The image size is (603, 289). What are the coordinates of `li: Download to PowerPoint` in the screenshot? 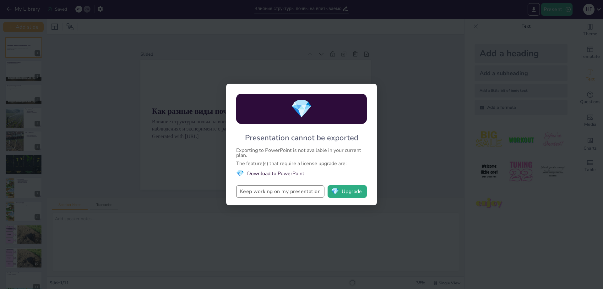 It's located at (302, 173).